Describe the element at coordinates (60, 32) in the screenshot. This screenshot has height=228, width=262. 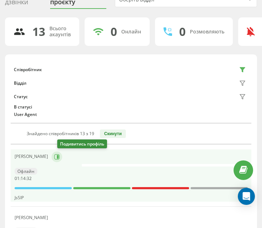
I see `div: Всього акаунтів` at that location.